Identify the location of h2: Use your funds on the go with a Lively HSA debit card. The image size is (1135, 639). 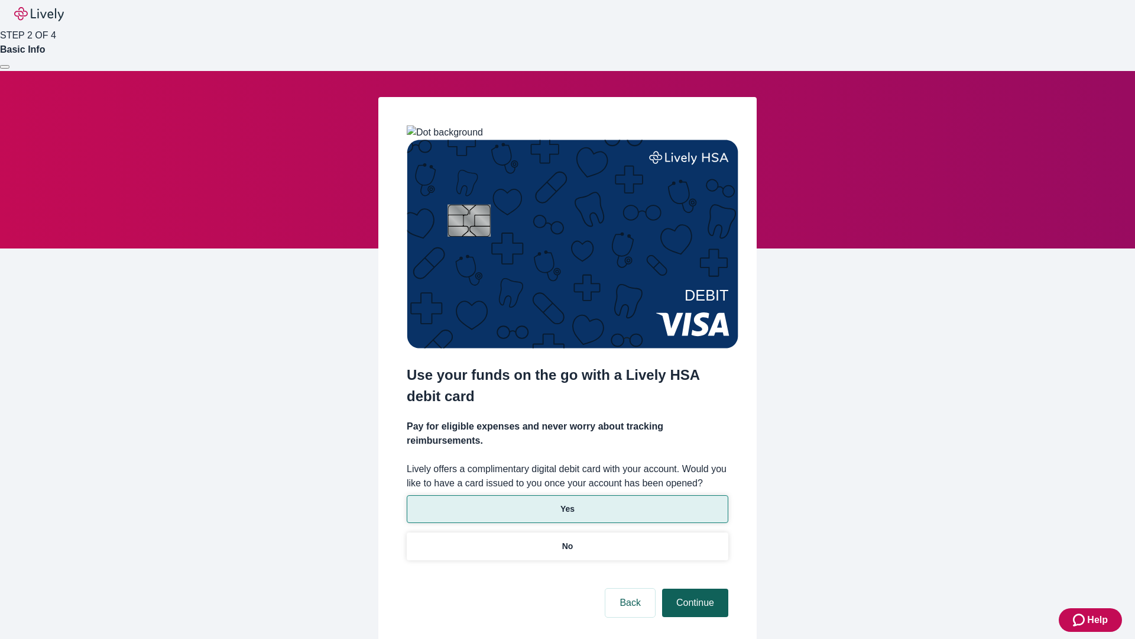
(568, 386).